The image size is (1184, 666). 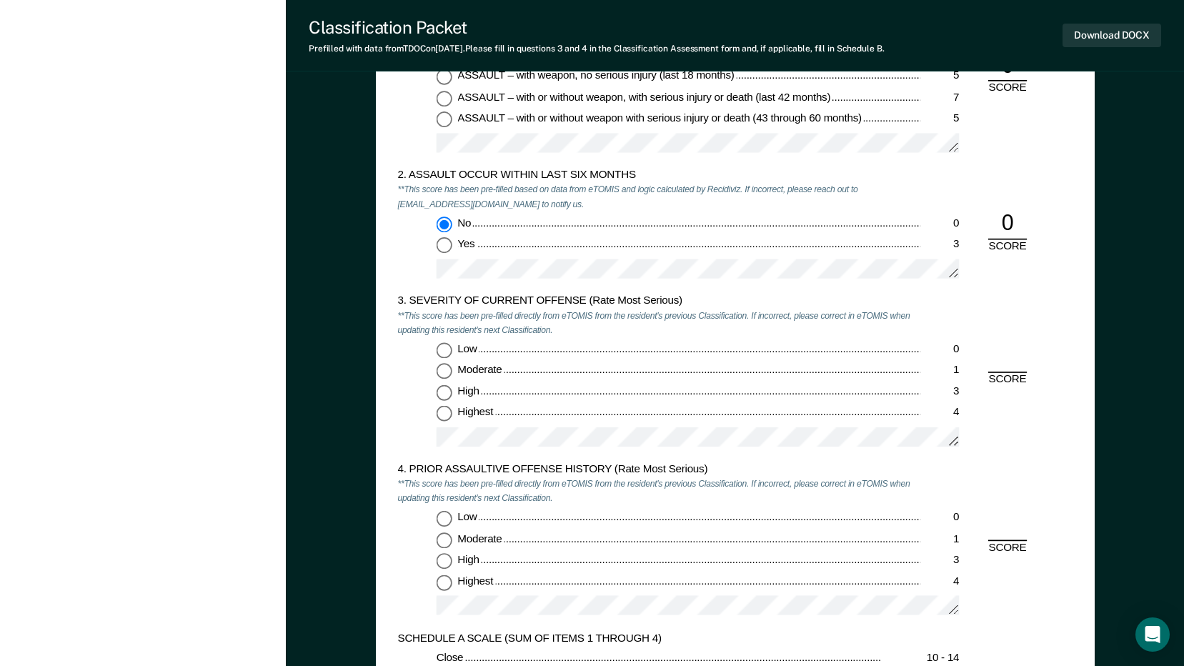 I want to click on span: ASSAULT – with or without weapon, with serious injury or death (last 42 months), so click(x=645, y=96).